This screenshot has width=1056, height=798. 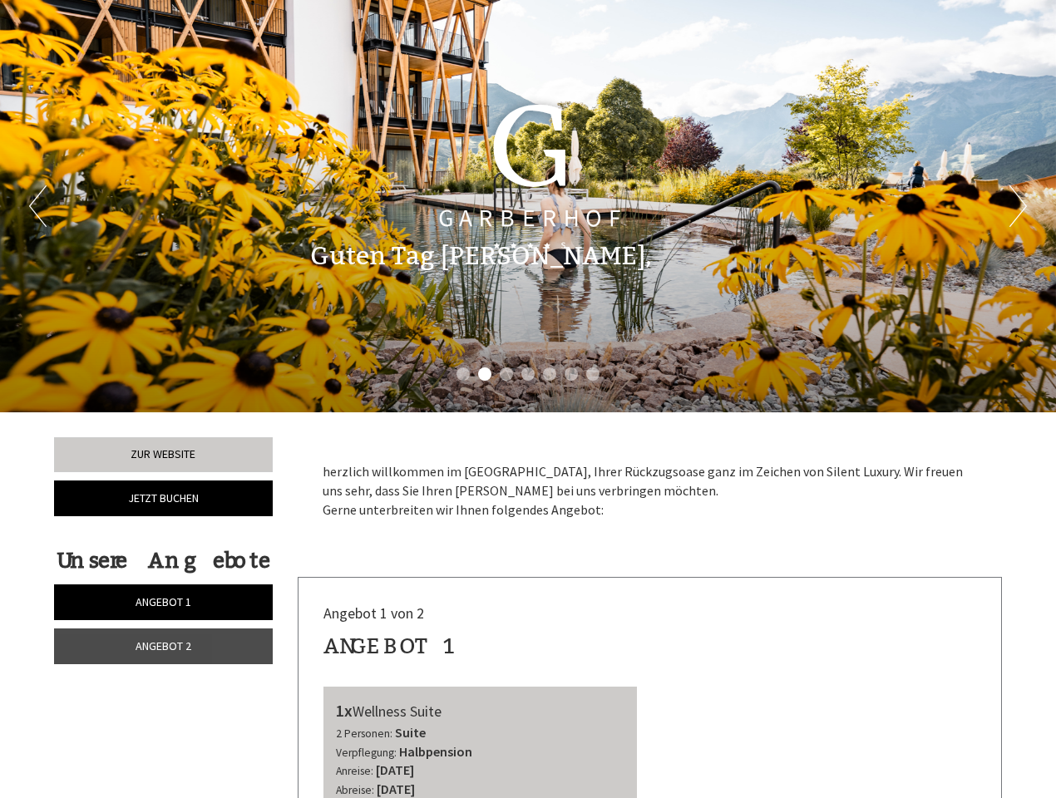 What do you see at coordinates (163, 602) in the screenshot?
I see `span: Angebot 1` at bounding box center [163, 602].